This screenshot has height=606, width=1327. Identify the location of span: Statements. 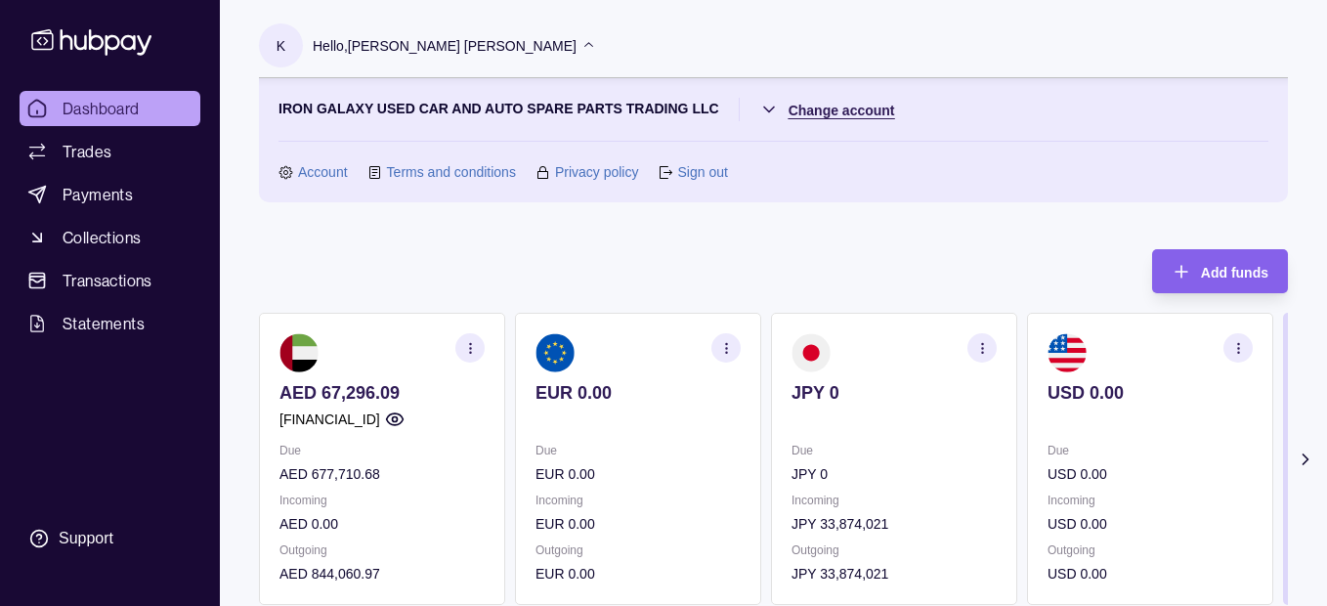
(104, 323).